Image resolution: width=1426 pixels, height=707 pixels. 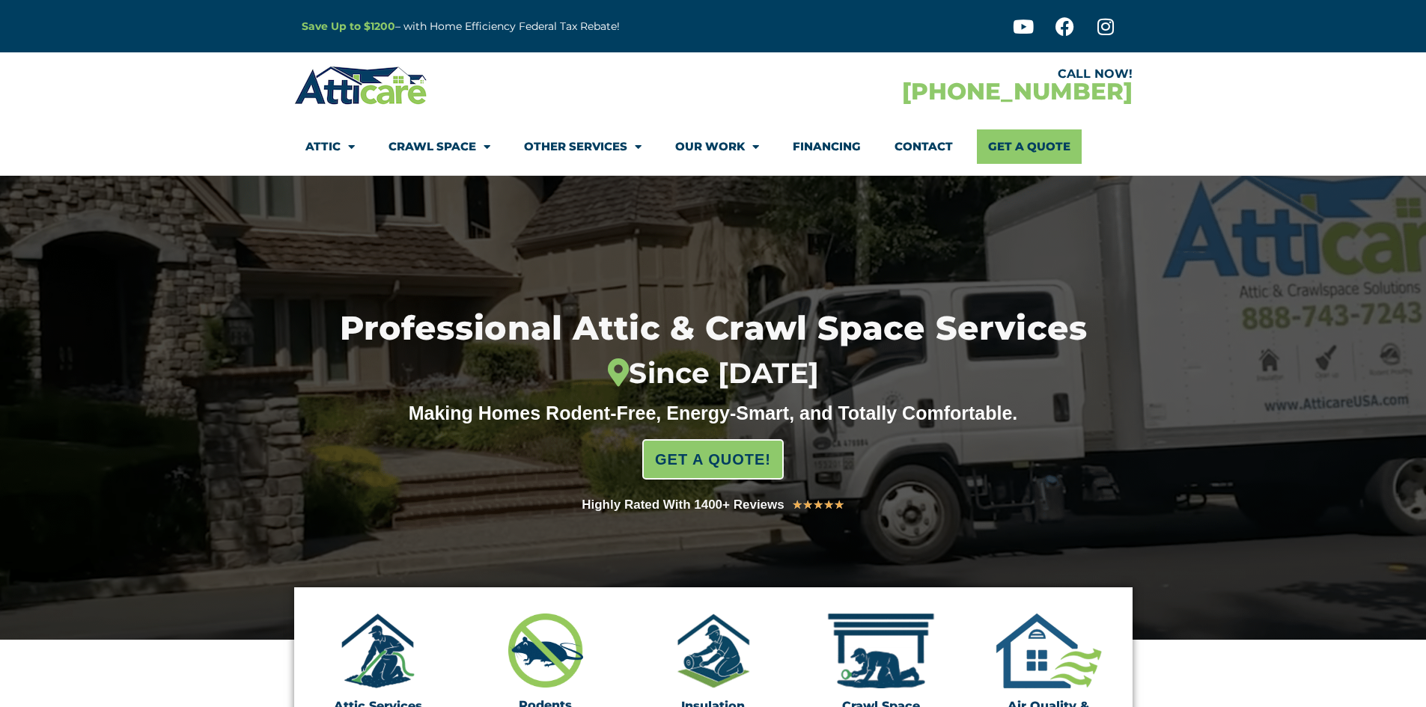 I want to click on strong: Save Up to $1200, so click(x=348, y=26).